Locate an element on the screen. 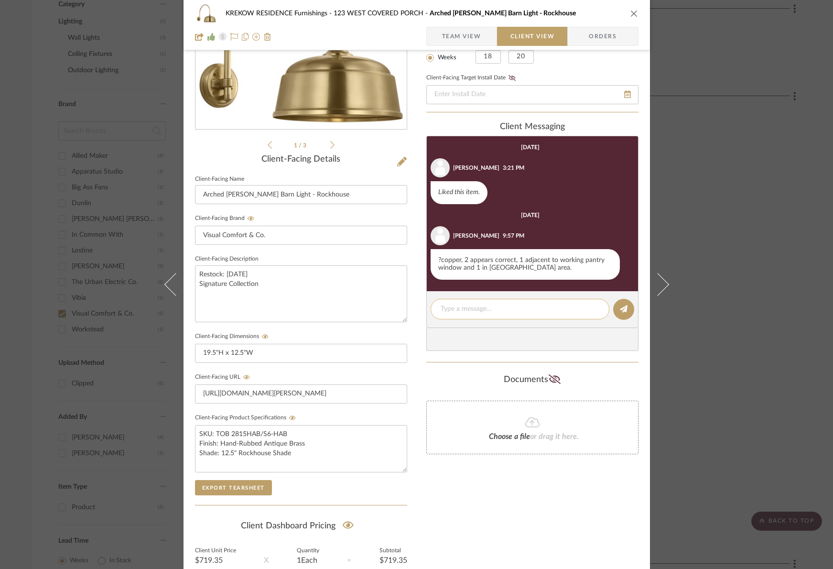  div: client Messaging is located at coordinates (533, 127).